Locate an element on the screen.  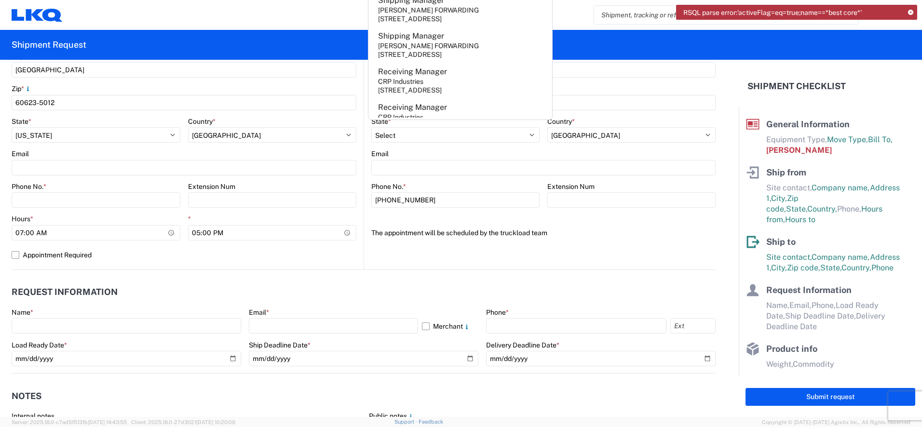
span: General Information is located at coordinates (808, 124).